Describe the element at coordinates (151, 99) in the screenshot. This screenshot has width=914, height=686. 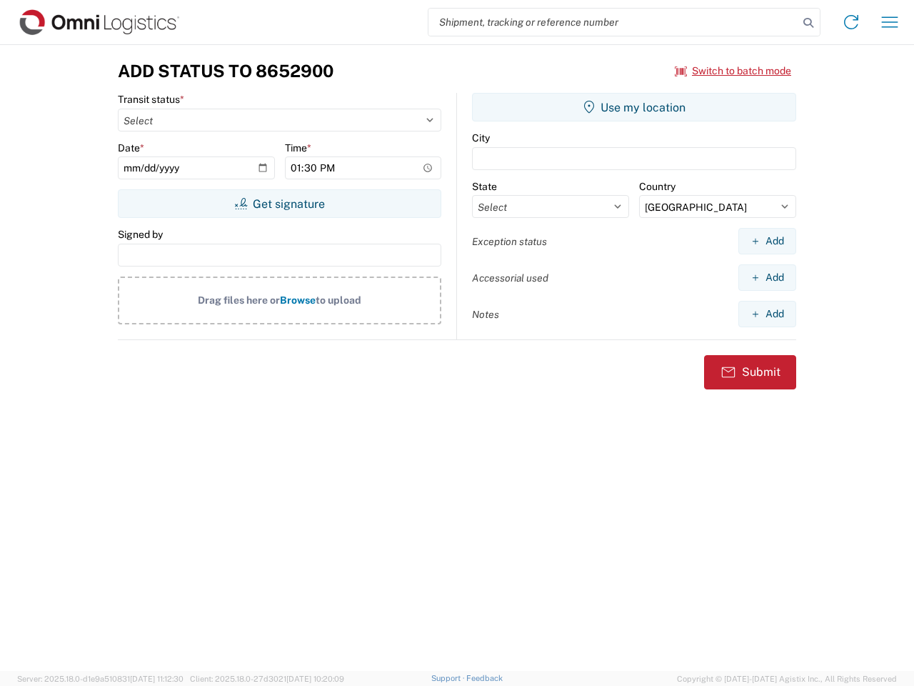
I see `label: Transit status` at that location.